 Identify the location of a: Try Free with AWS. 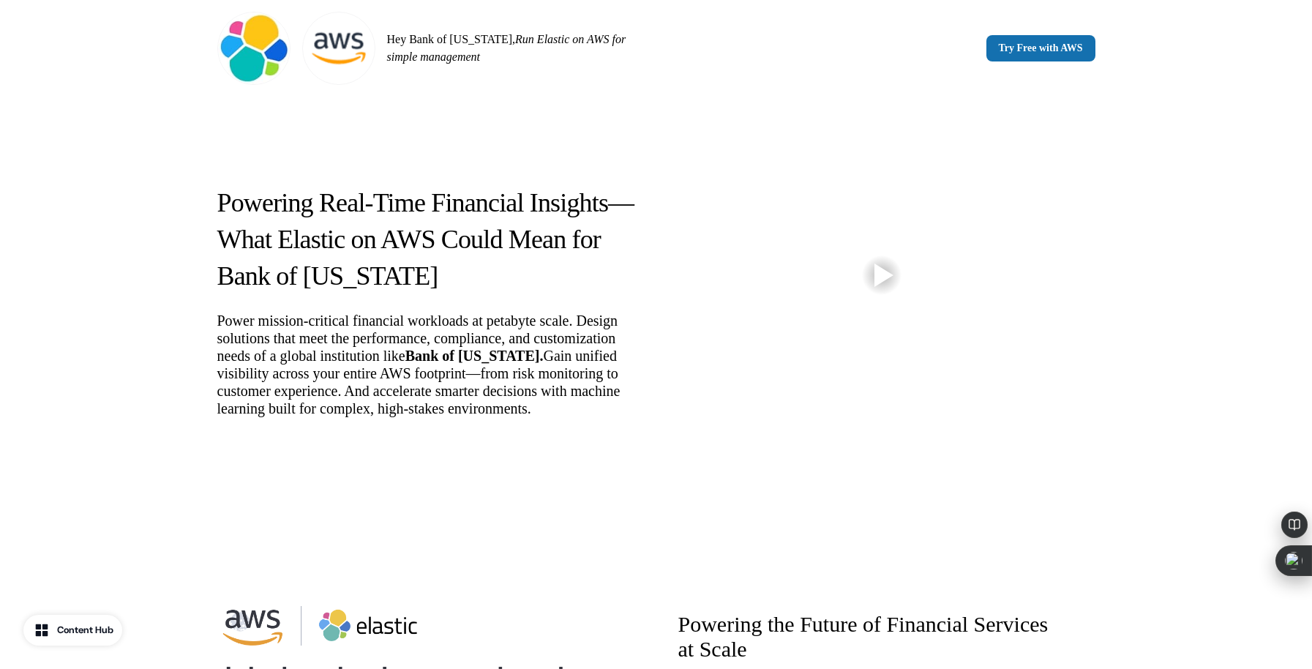
(1040, 48).